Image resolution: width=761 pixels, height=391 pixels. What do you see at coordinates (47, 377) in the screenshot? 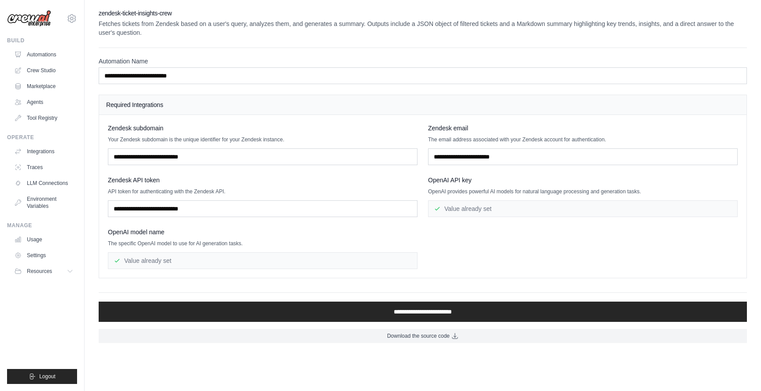
I see `span: Logout` at bounding box center [47, 377].